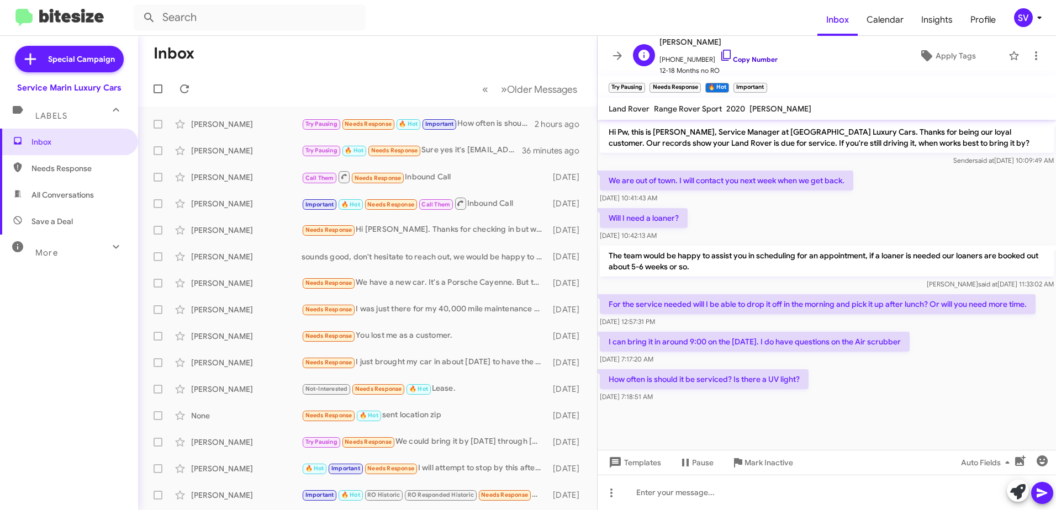 The image size is (1056, 510). Describe the element at coordinates (539, 89) in the screenshot. I see `button: Next` at that location.